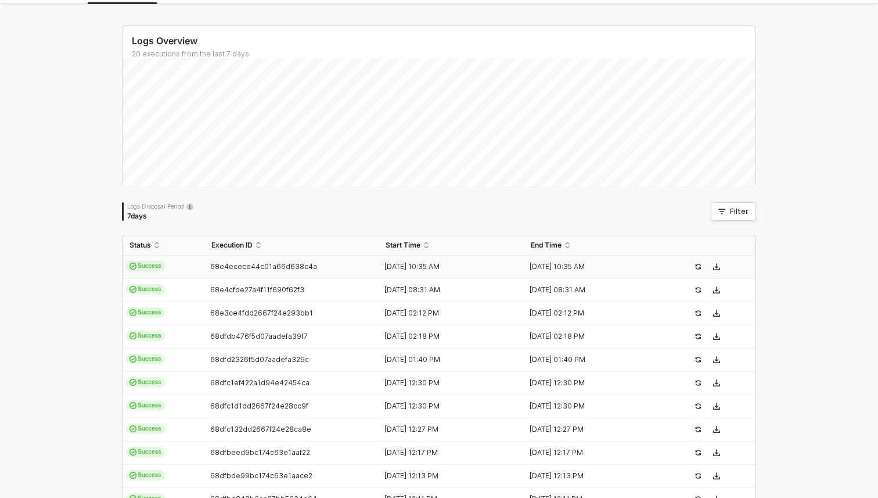  Describe the element at coordinates (261, 312) in the screenshot. I see `span: 68e3ce4fdd2667f24e293bb1` at that location.